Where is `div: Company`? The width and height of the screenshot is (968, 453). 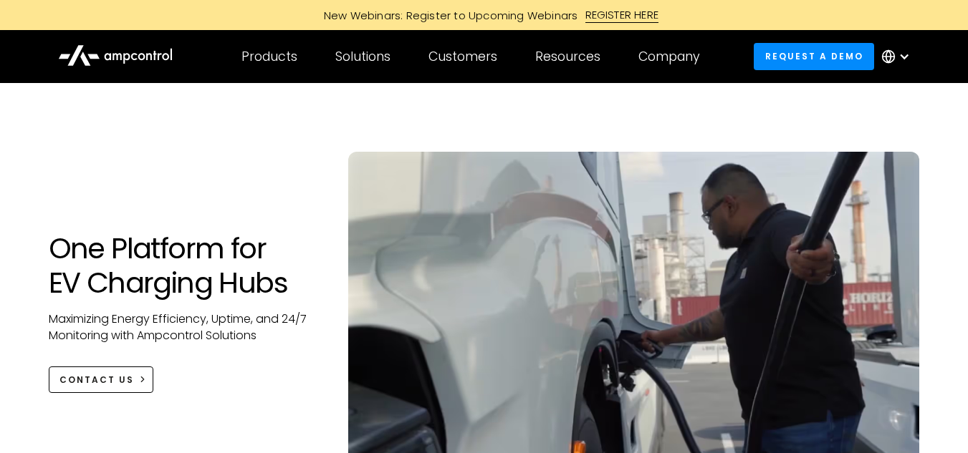
div: Company is located at coordinates (669, 57).